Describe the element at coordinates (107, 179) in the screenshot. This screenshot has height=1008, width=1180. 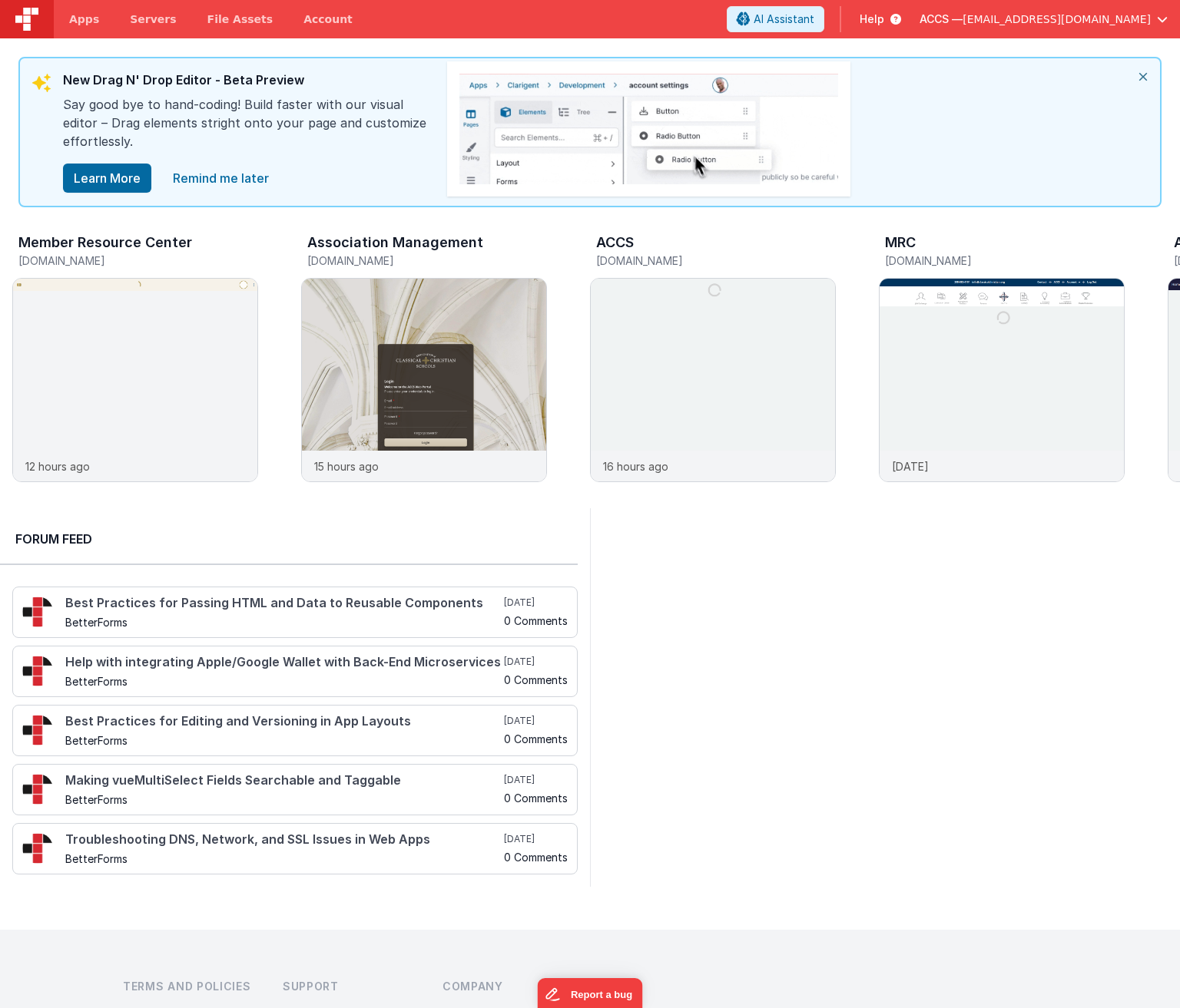
I see `button: Learn More` at that location.